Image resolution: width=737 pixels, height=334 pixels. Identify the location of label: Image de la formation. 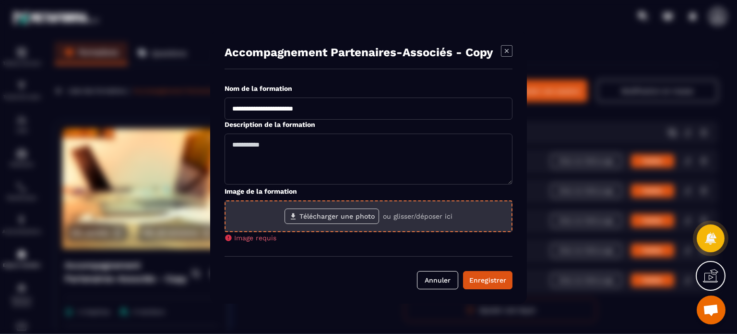
(261, 191).